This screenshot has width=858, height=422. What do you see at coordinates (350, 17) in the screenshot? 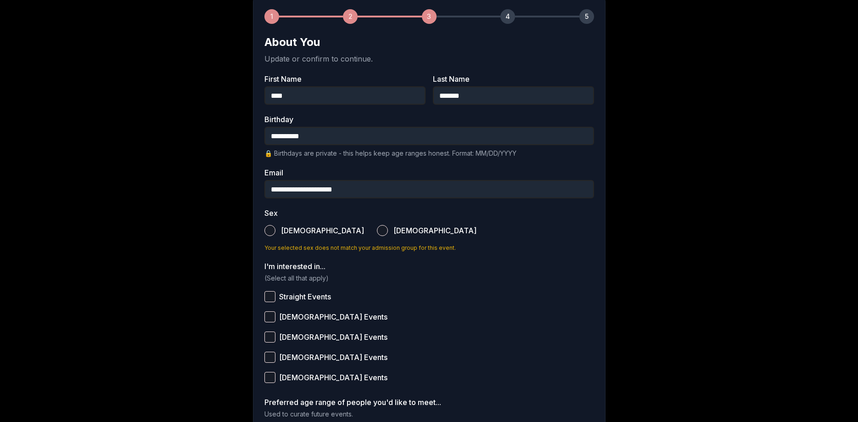
I see `div: 2` at bounding box center [350, 17].